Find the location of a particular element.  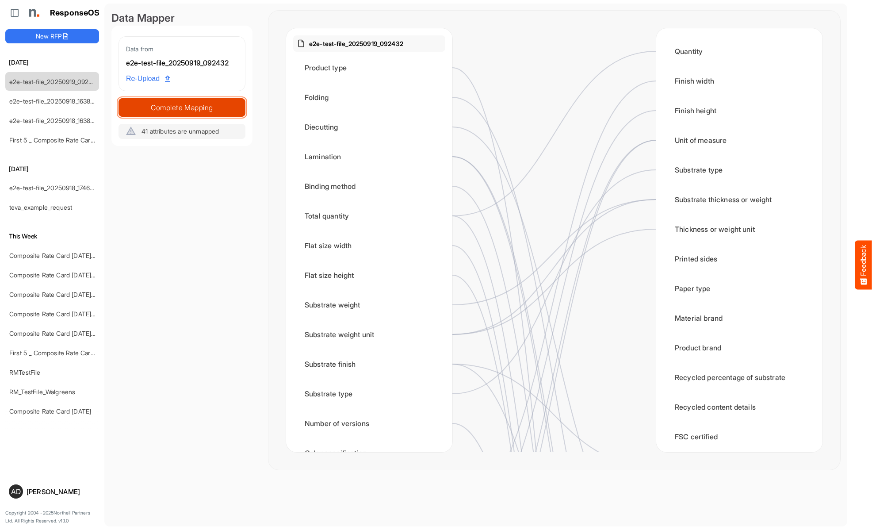

div: Material brand is located at coordinates (740, 318).